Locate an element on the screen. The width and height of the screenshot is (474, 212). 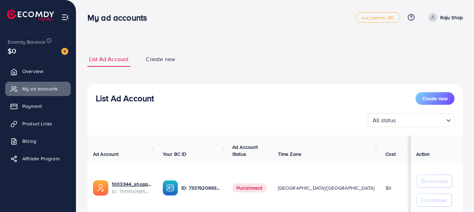
span: Product Links is located at coordinates (37, 123).